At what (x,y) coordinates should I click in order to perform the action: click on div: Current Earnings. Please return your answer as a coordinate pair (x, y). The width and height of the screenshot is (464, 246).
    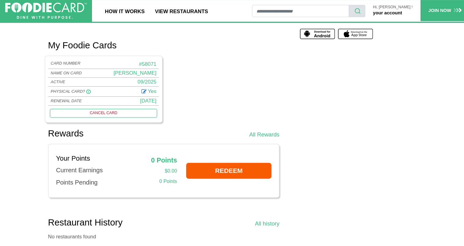
    Looking at the image, I should click on (89, 170).